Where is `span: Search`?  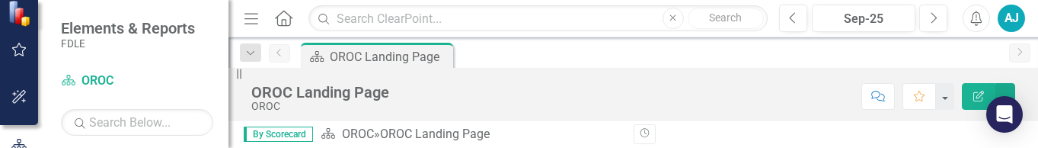 span: Search is located at coordinates (725, 18).